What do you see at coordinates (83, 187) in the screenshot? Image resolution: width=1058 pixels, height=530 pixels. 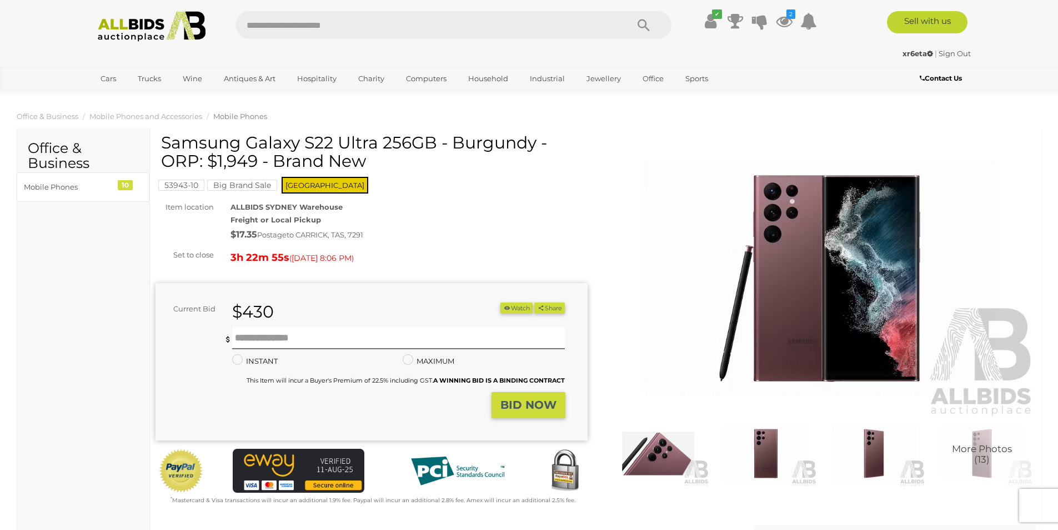 I see `a: Mobile Phones 10` at bounding box center [83, 187].